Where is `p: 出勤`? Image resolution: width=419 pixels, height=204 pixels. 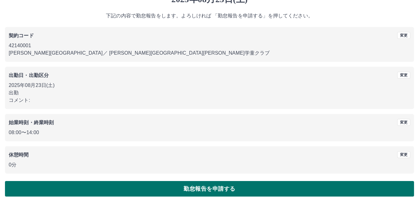 p: 出勤 is located at coordinates (209, 93).